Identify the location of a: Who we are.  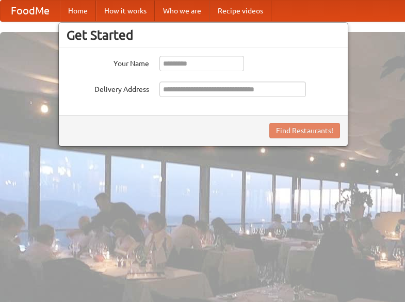
(182, 11).